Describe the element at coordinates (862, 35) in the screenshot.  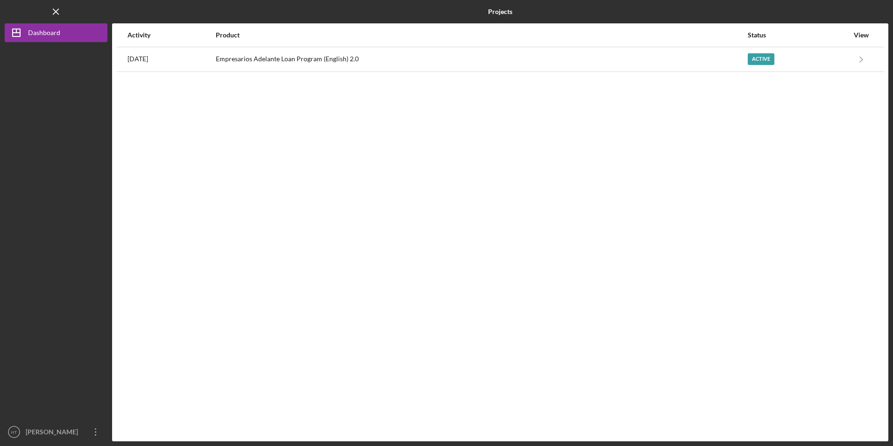
I see `div: View` at that location.